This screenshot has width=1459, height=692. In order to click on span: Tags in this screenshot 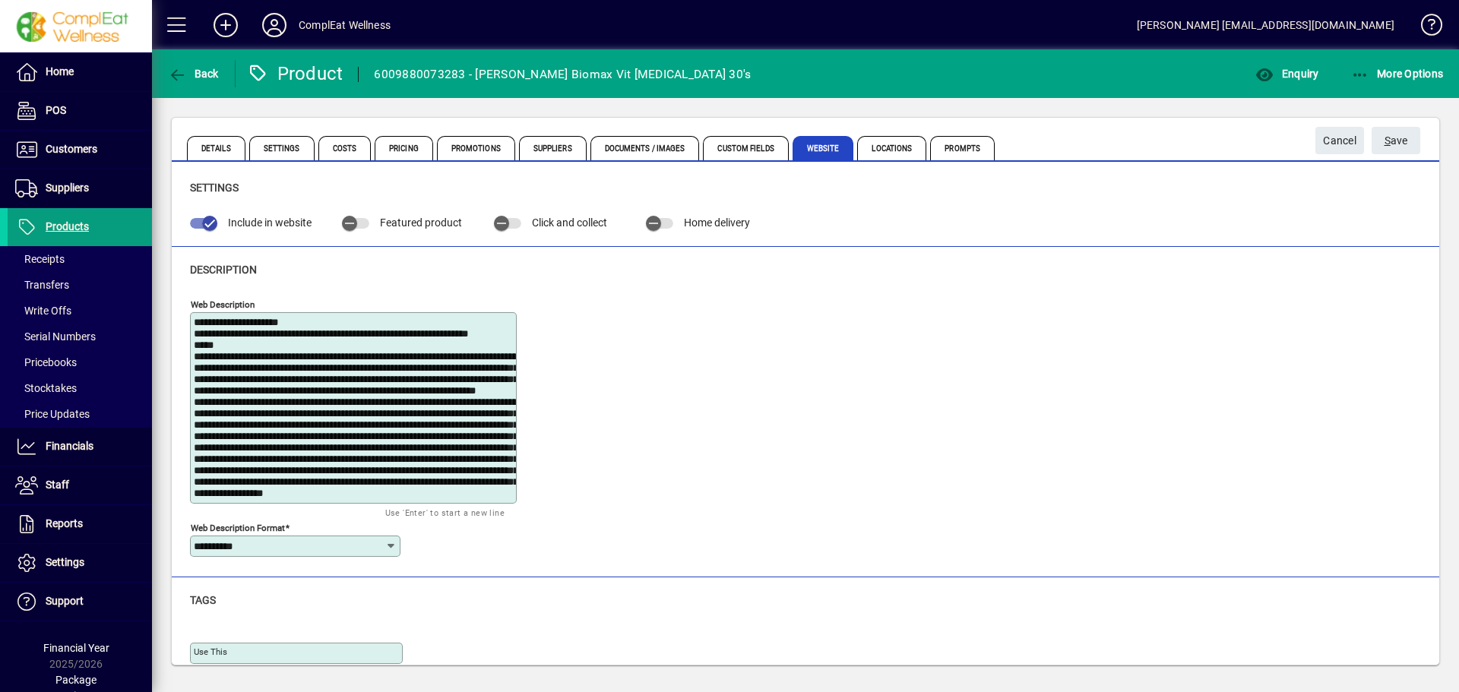, I will do `click(203, 600)`.